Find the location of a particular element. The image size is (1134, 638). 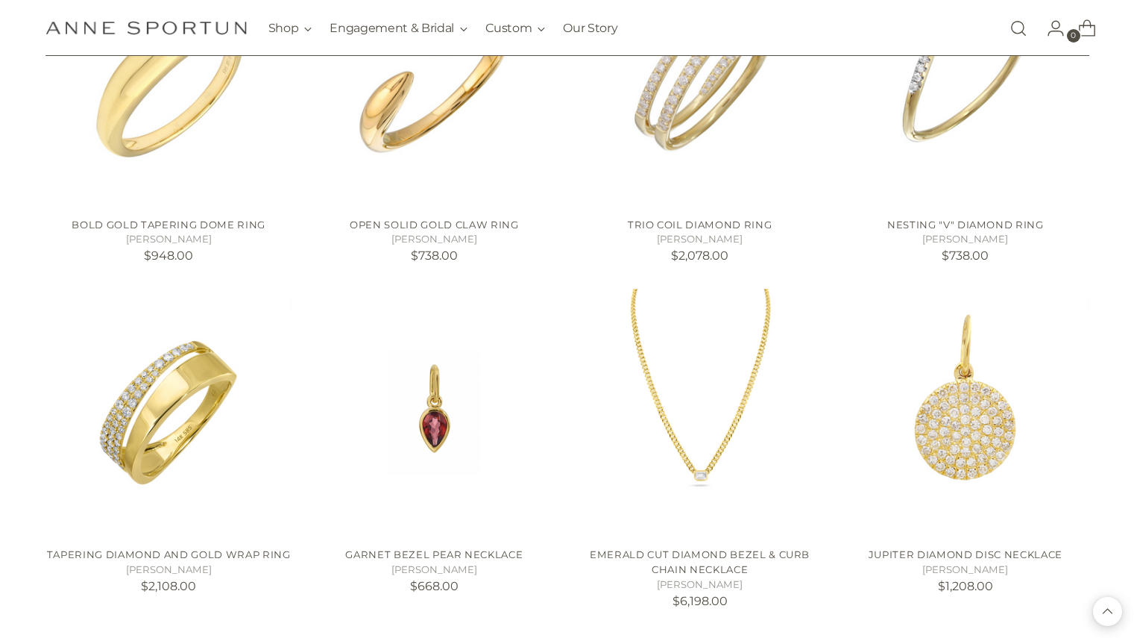

span: $2,078.00 is located at coordinates (699, 255).